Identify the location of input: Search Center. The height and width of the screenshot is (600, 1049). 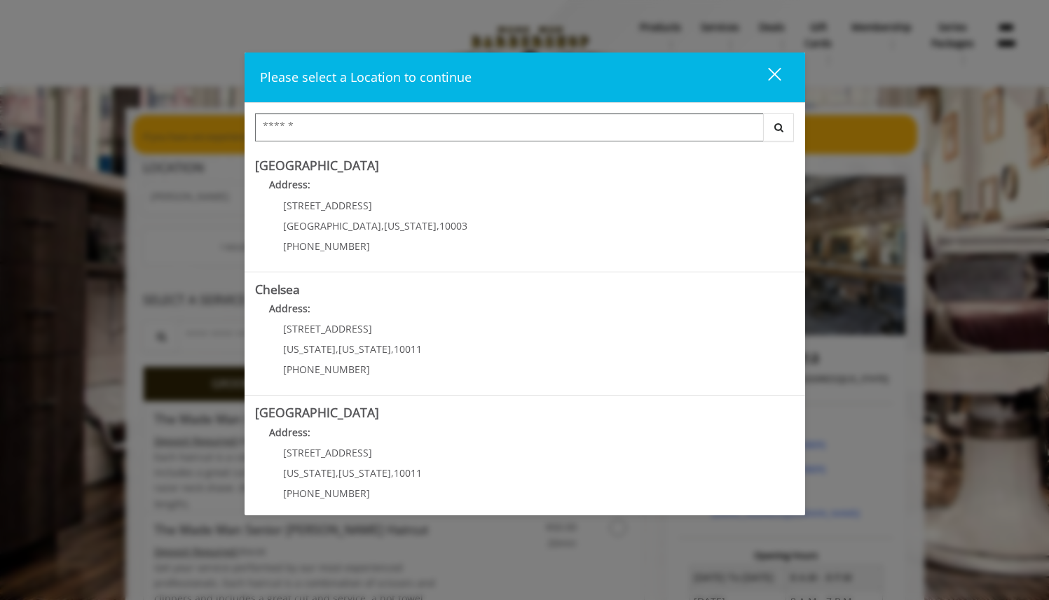
(509, 127).